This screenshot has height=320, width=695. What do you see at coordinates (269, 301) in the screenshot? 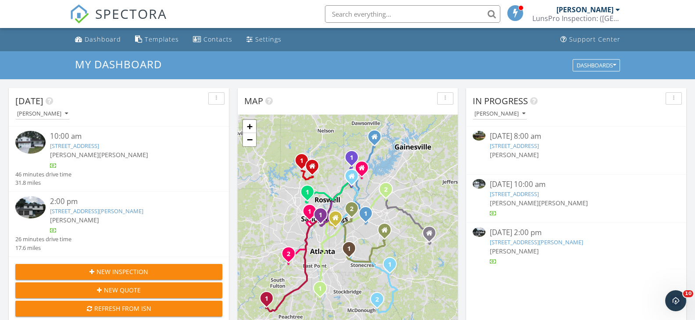
I see `div: 348 Atlantica Dr, Newnan, GA 30263` at bounding box center [269, 301].